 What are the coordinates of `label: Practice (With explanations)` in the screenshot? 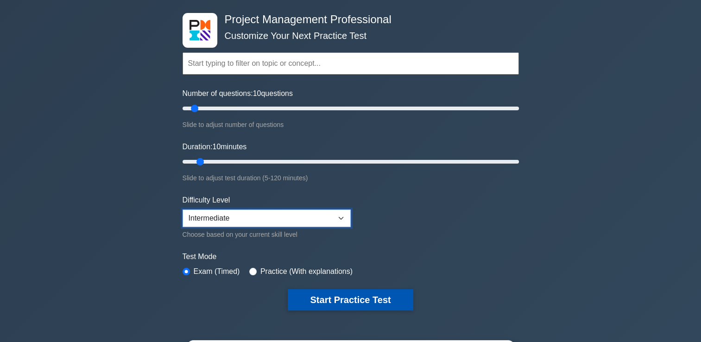 It's located at (306, 271).